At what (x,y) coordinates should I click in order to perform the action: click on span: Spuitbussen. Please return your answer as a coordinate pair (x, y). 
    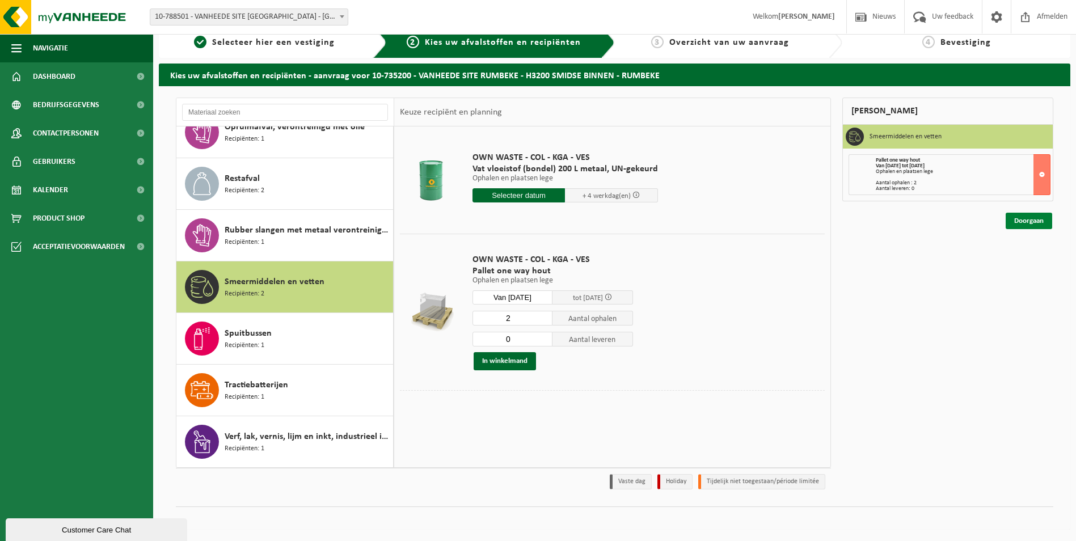
    Looking at the image, I should click on (248, 333).